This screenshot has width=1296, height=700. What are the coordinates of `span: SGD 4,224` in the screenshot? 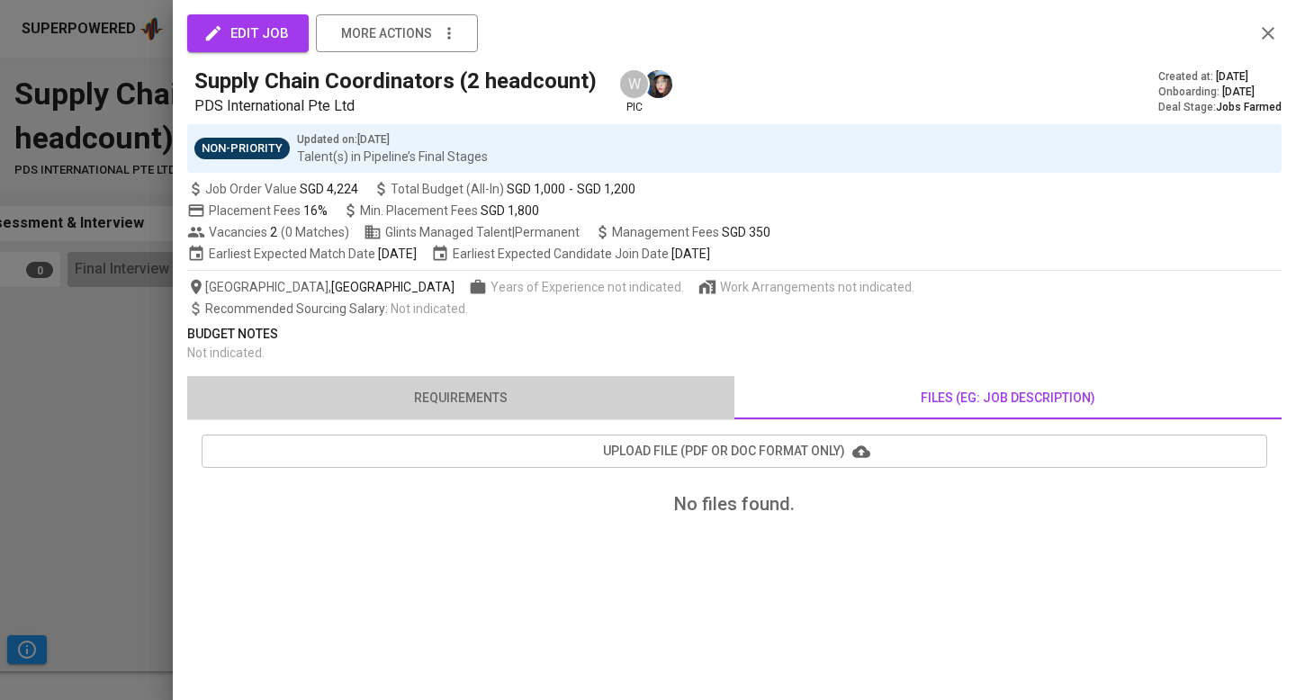 It's located at (329, 189).